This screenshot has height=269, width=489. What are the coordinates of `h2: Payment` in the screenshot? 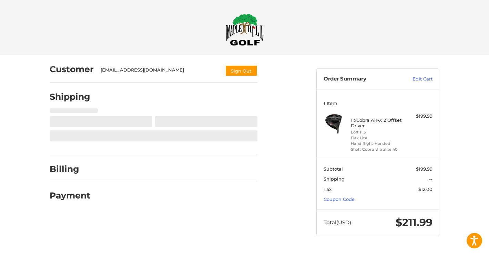 It's located at (70, 196).